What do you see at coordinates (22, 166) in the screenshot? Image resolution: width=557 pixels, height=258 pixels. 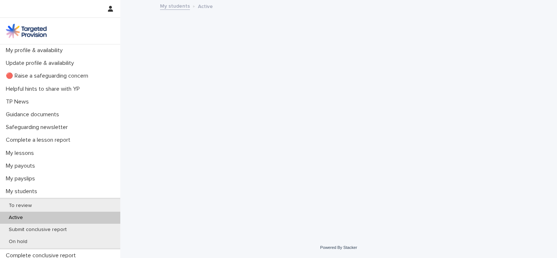 I see `p: My payouts` at bounding box center [22, 166].